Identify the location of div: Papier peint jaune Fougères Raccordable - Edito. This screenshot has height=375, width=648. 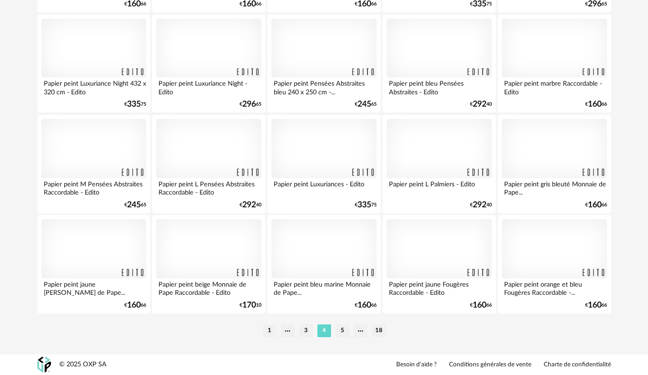
(439, 288).